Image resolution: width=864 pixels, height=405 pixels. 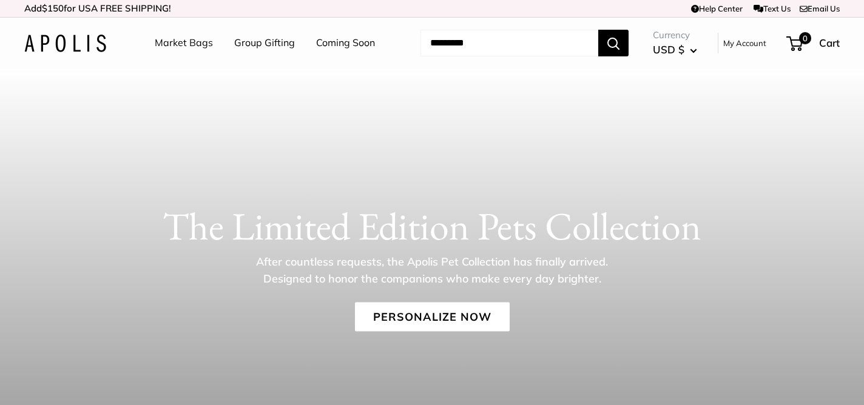 I want to click on a: Market Bags, so click(x=184, y=43).